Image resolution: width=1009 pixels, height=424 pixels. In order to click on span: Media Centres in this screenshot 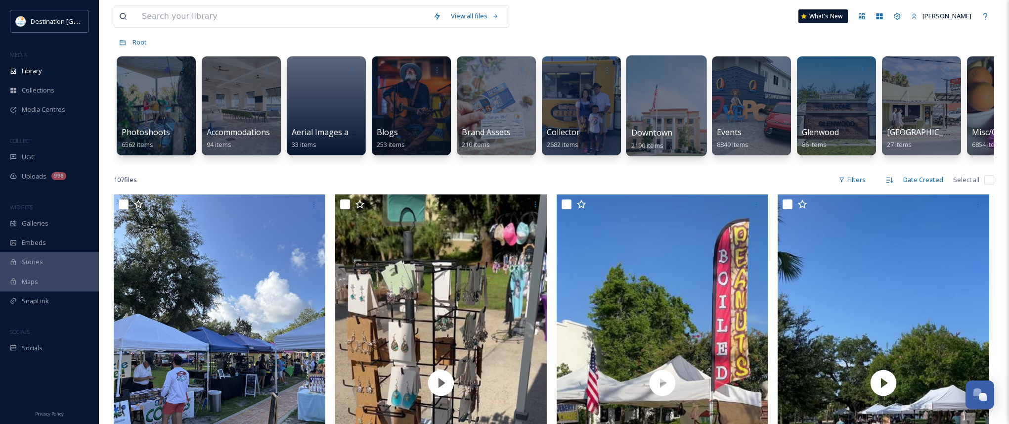, I will do `click(43, 109)`.